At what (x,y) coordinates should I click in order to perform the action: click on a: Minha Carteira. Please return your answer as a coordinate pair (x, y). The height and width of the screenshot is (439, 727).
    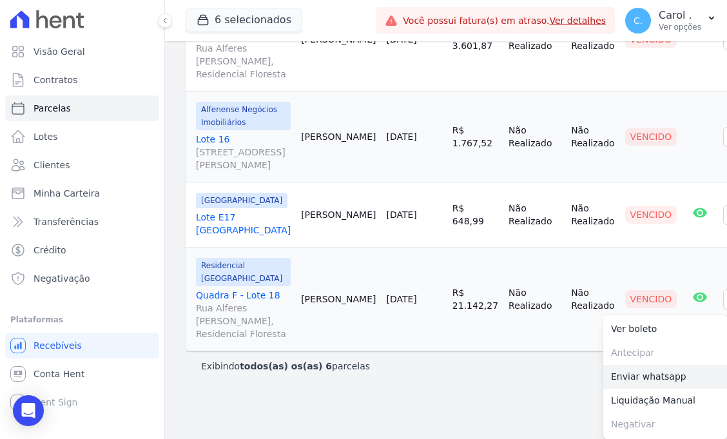
    Looking at the image, I should click on (82, 193).